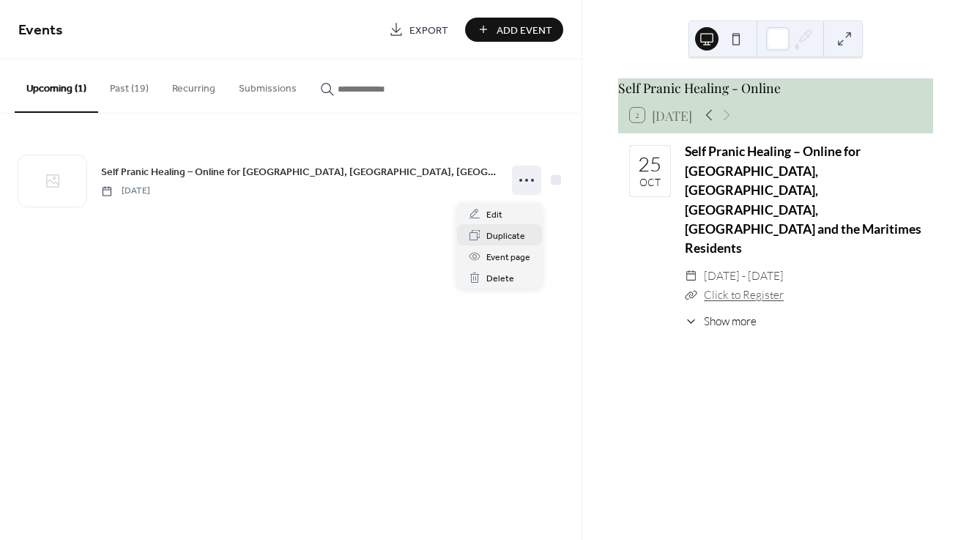  I want to click on span: Events, so click(40, 30).